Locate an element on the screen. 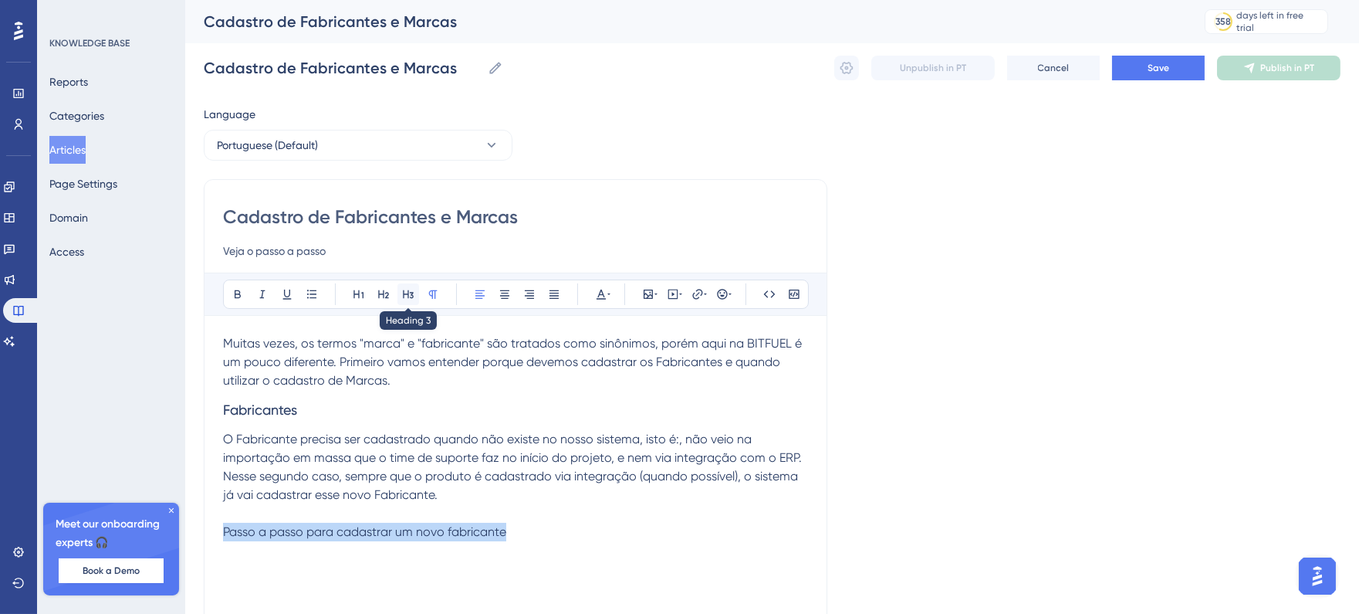  span: Fabricantes is located at coordinates (260, 409).